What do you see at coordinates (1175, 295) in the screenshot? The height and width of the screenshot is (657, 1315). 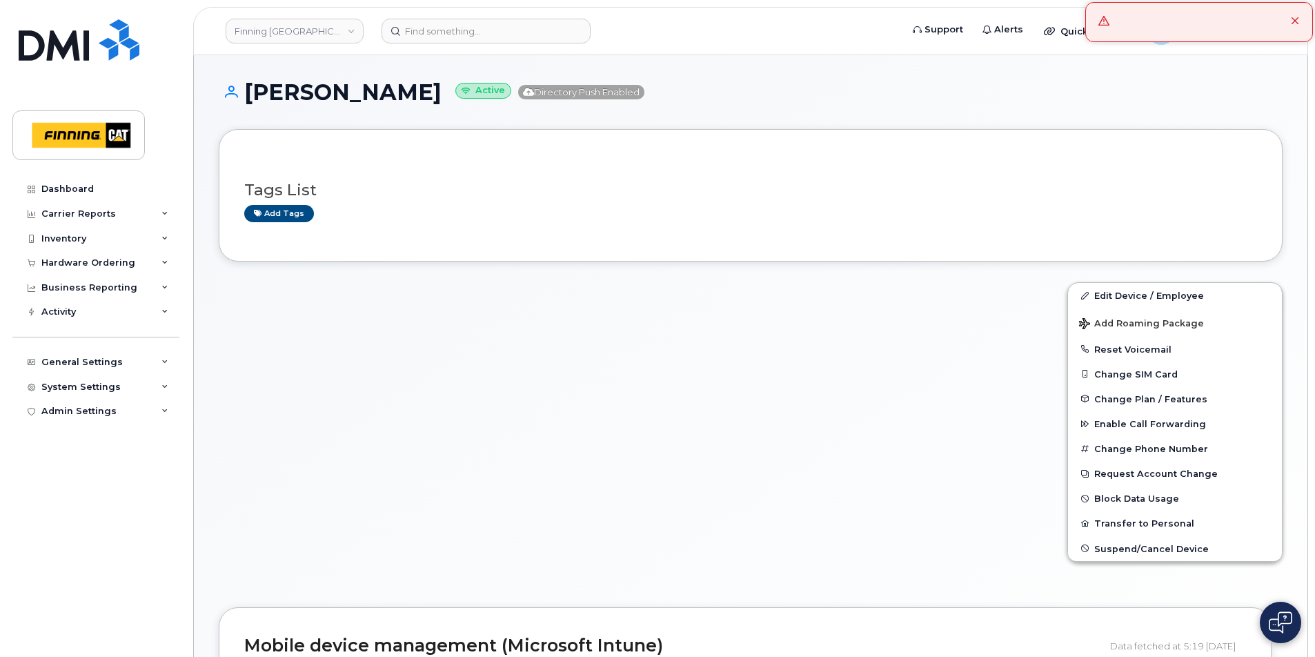 I see `a: Edit Device / Employee` at bounding box center [1175, 295].